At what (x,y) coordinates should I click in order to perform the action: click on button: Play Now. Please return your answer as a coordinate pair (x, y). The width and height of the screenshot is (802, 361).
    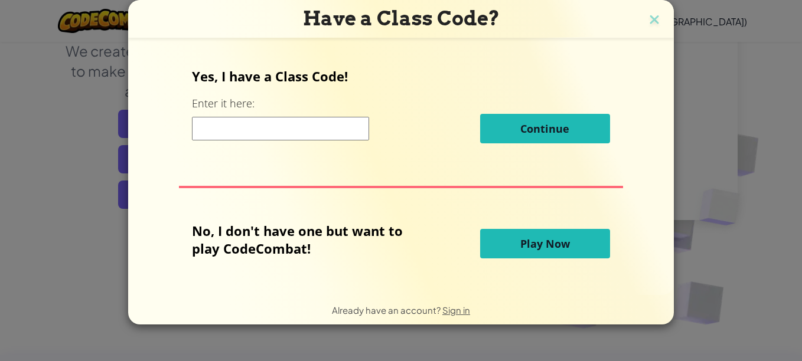
    Looking at the image, I should click on (545, 244).